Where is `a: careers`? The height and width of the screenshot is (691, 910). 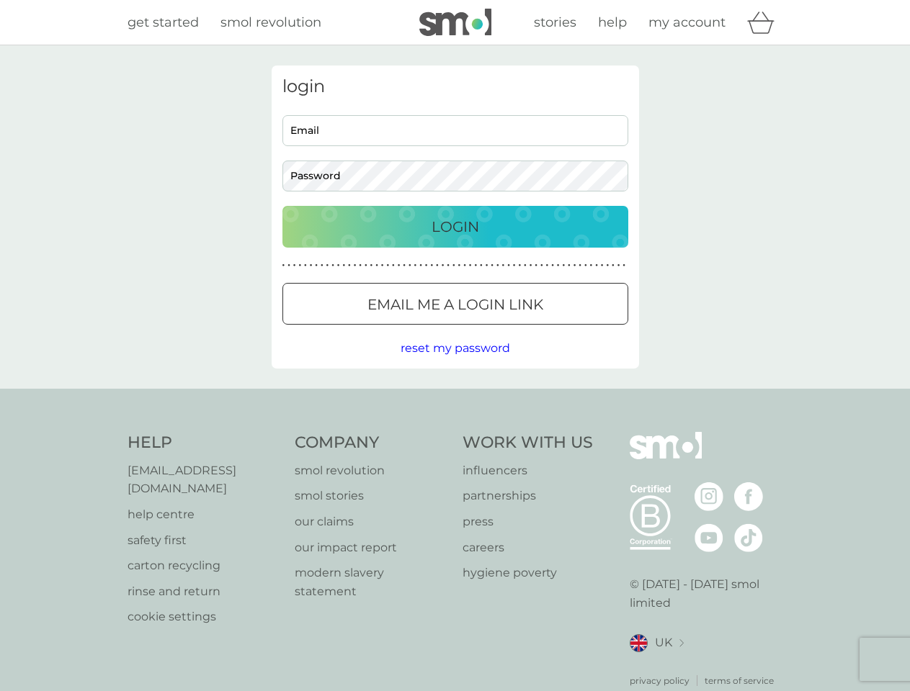 a: careers is located at coordinates (527, 548).